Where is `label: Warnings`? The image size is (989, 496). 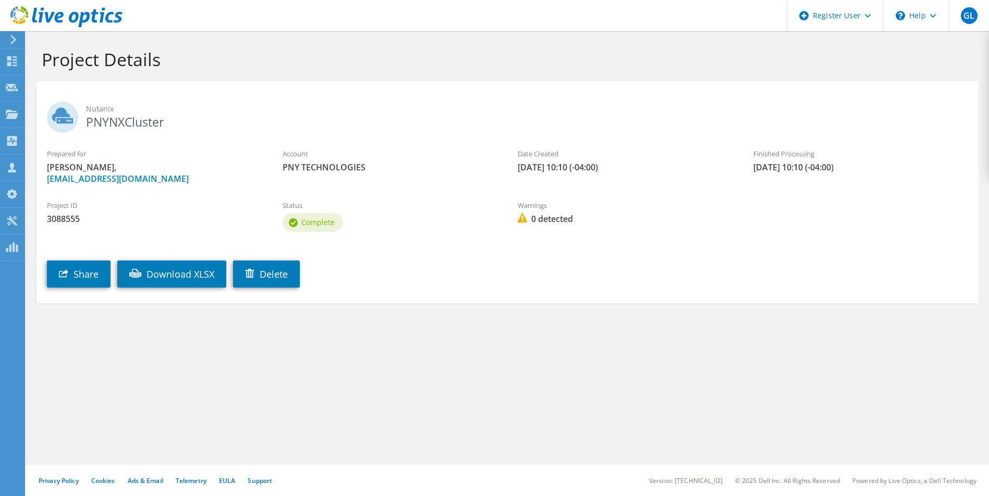
label: Warnings is located at coordinates (625, 205).